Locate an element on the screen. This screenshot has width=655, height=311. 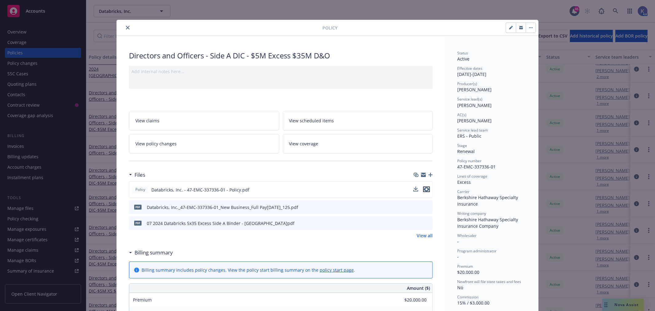
span: Renewal is located at coordinates (466, 151).